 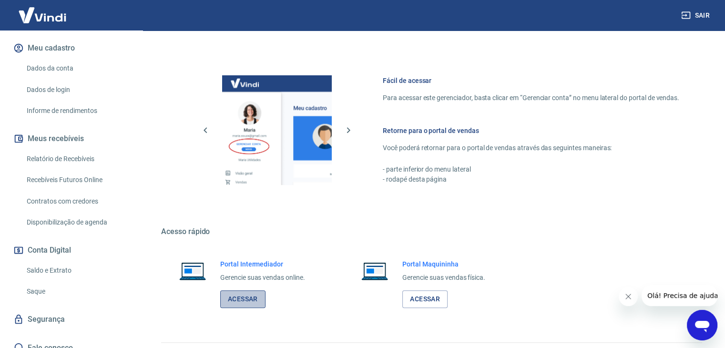 What do you see at coordinates (77, 111) in the screenshot?
I see `a: Informe de rendimentos` at bounding box center [77, 111].